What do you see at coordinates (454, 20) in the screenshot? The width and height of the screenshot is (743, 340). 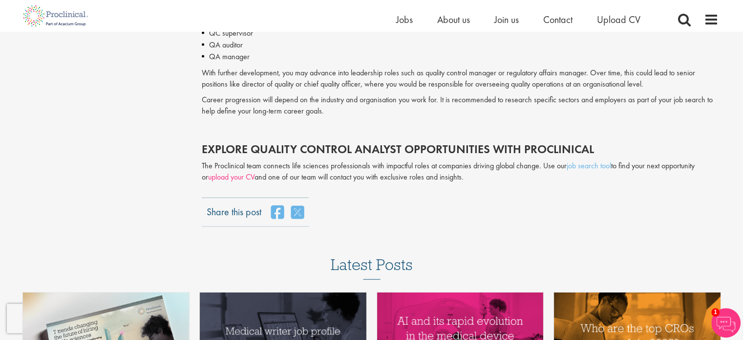 I see `span: About us` at bounding box center [454, 20].